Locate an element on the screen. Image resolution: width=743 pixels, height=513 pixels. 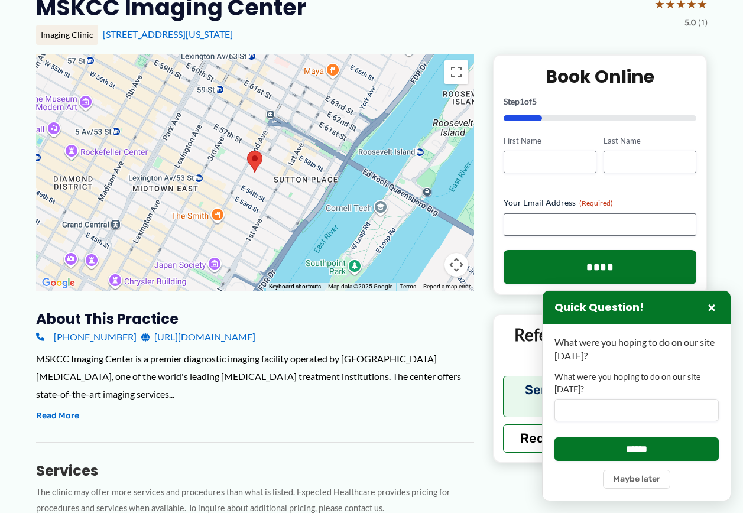
button: Request Medical Records is located at coordinates (600, 439).